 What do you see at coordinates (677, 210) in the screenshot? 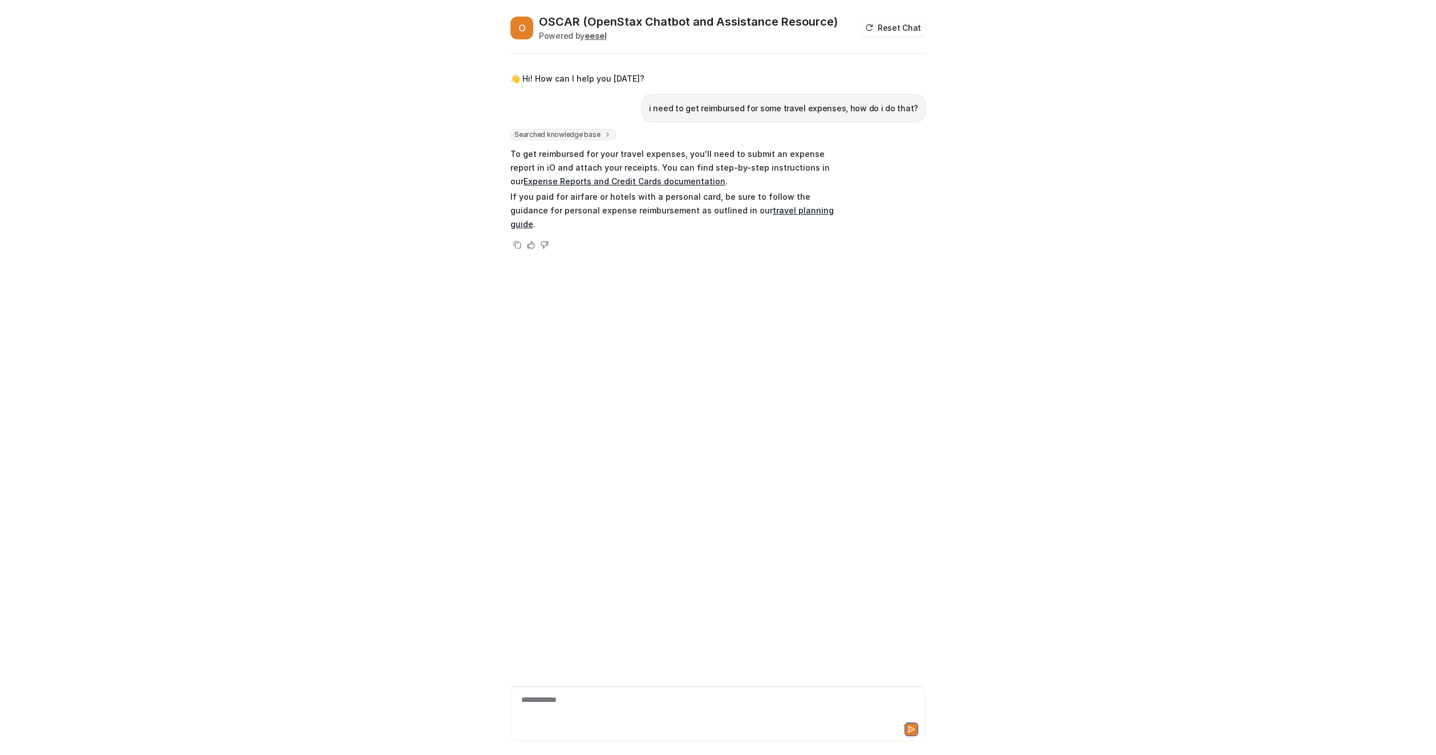
I see `p: If you paid for airfare or hotels with a personal card, be sure to follow the guidance for person...` at bounding box center [677, 210].